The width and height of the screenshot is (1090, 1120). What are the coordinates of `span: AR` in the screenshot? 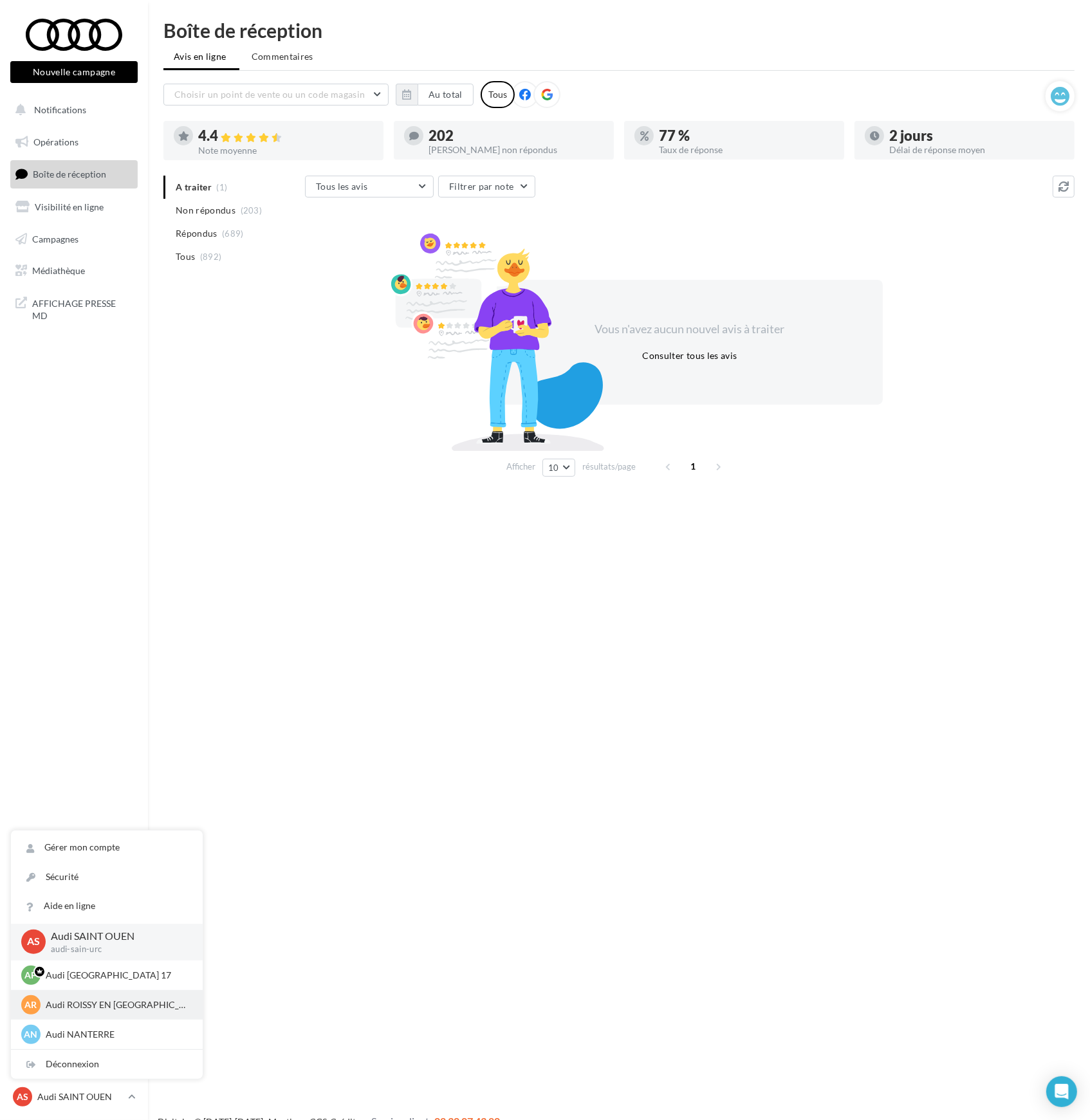 It's located at (31, 1004).